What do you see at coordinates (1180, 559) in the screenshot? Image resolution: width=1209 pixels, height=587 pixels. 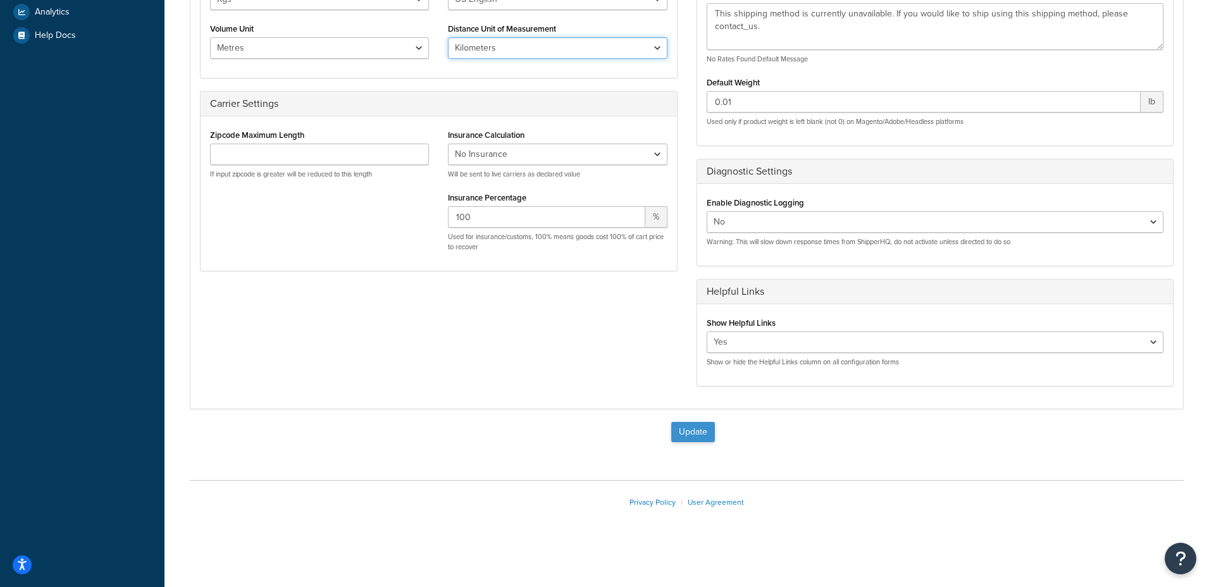 I see `button: Open Resource Center` at bounding box center [1180, 559].